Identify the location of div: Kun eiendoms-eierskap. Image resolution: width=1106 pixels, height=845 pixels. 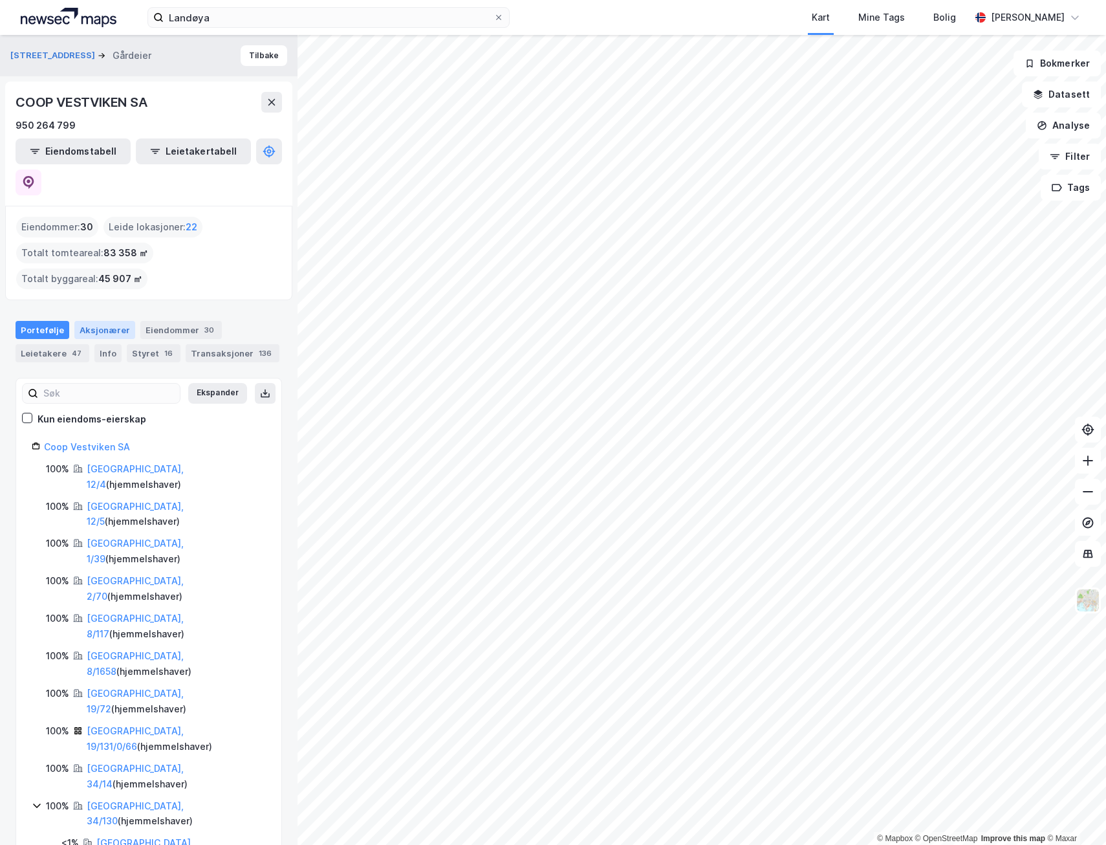
(92, 419).